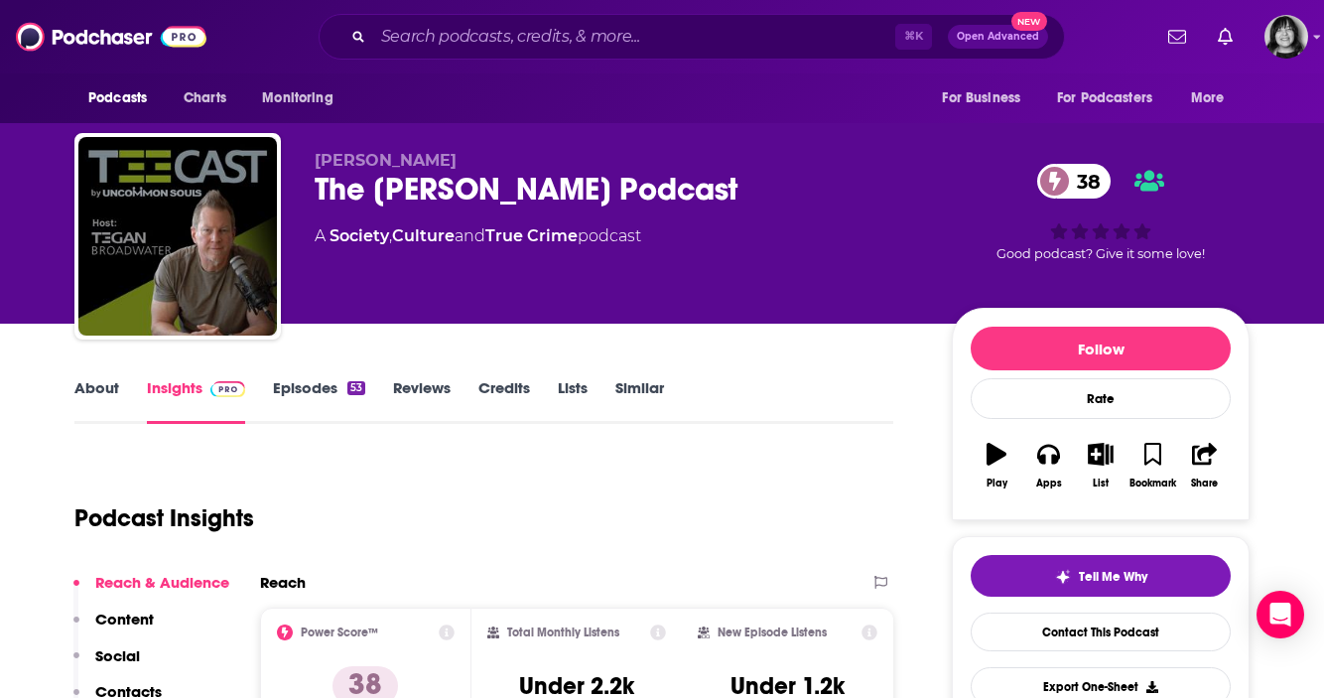 This screenshot has width=1324, height=698. Describe the element at coordinates (1063, 577) in the screenshot. I see `img: tell me why sparkle` at that location.